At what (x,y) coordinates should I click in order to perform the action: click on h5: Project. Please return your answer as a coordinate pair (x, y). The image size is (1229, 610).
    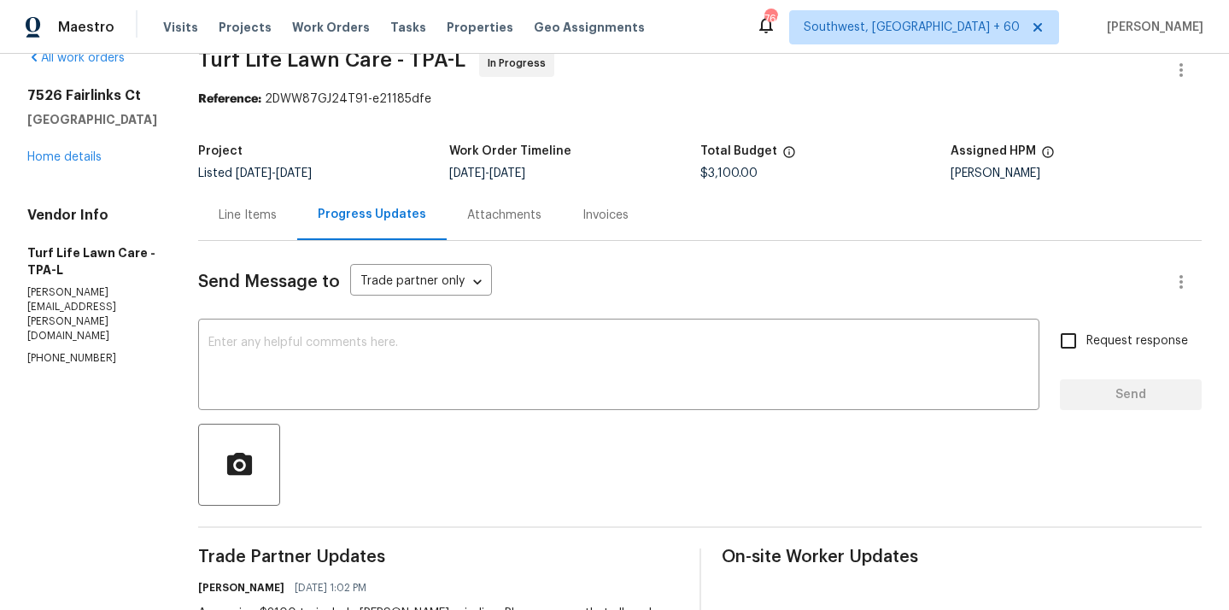
    Looking at the image, I should click on (220, 151).